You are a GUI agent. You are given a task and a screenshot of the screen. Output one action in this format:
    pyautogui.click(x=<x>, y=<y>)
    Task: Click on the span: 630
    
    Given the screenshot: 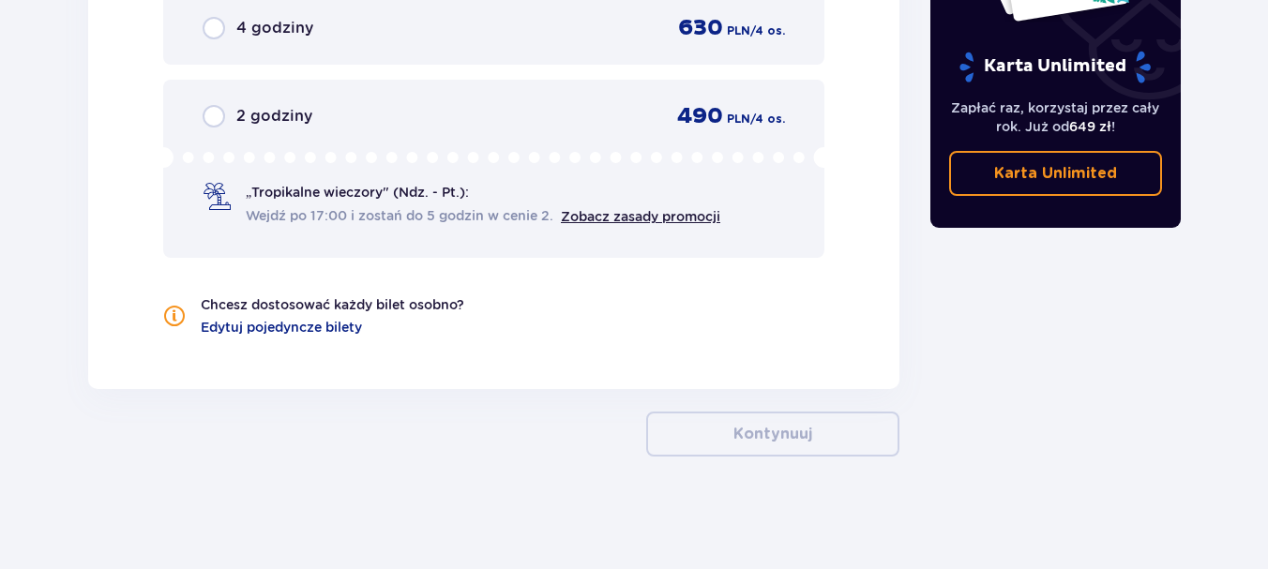 What is the action you would take?
    pyautogui.click(x=701, y=28)
    